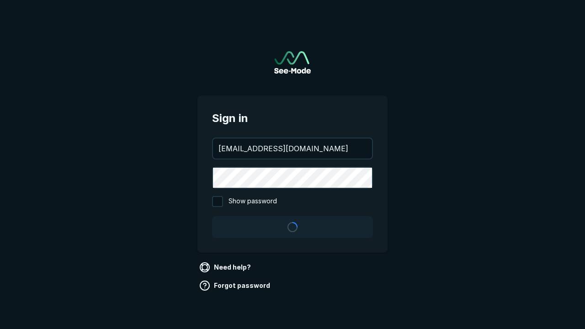 The width and height of the screenshot is (585, 329). Describe the element at coordinates (253, 201) in the screenshot. I see `span: Show password` at that location.